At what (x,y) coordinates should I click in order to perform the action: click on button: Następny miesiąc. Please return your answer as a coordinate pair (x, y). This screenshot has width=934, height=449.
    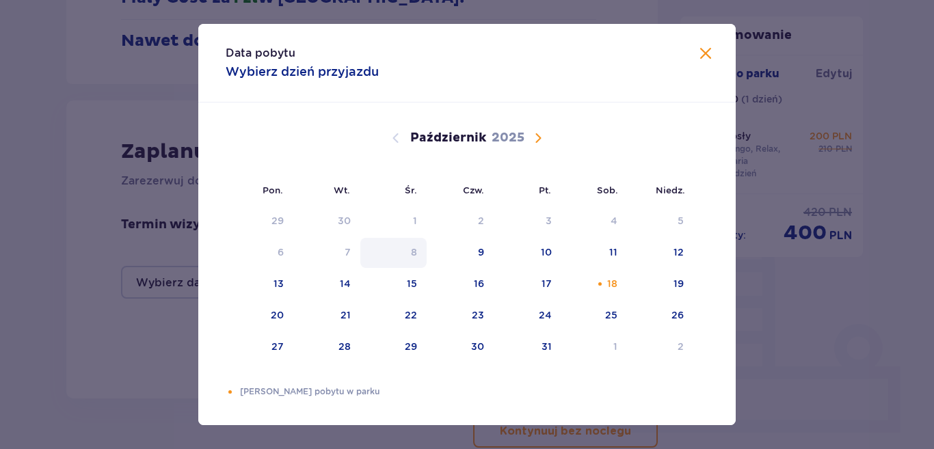
    Looking at the image, I should click on (538, 138).